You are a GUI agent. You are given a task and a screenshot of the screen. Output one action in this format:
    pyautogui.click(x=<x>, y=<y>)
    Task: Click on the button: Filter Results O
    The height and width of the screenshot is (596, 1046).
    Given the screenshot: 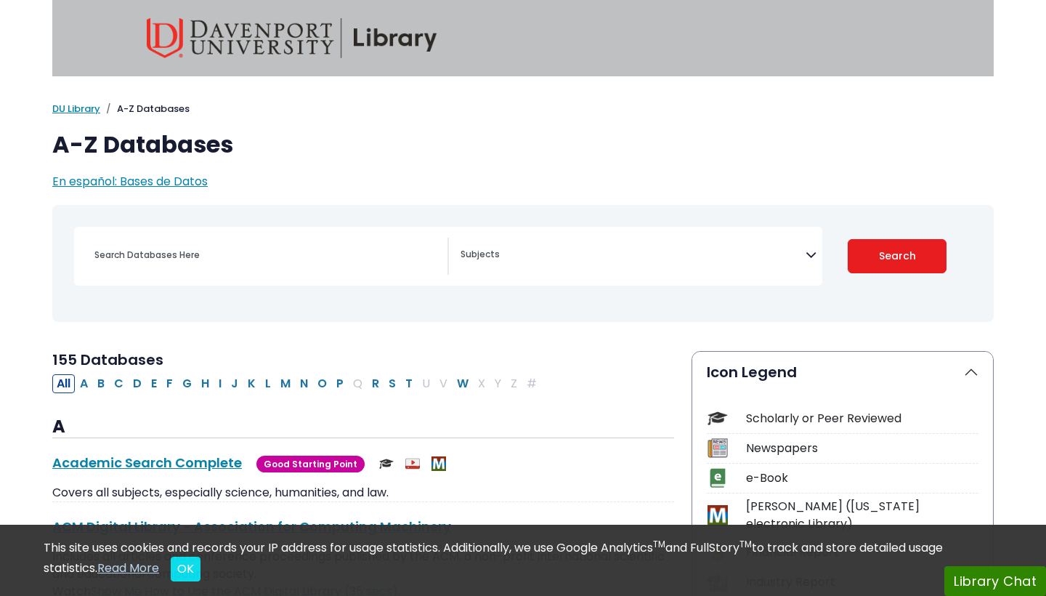 What is the action you would take?
    pyautogui.click(x=322, y=384)
    